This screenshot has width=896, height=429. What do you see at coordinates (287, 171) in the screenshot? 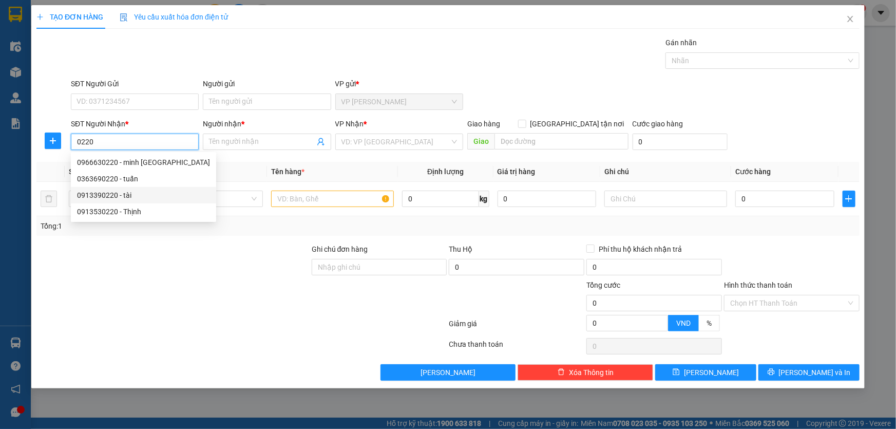
I see `span: Tên hàng` at bounding box center [287, 171].